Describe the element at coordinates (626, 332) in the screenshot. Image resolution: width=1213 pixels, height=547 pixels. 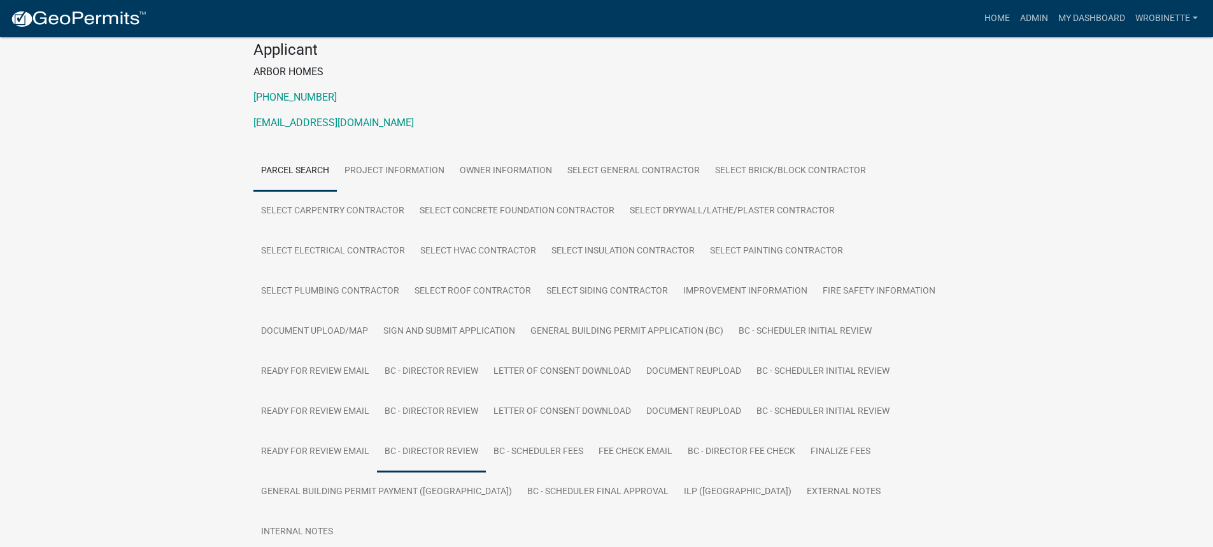
I see `a: General Building Permit Application (BC)` at that location.